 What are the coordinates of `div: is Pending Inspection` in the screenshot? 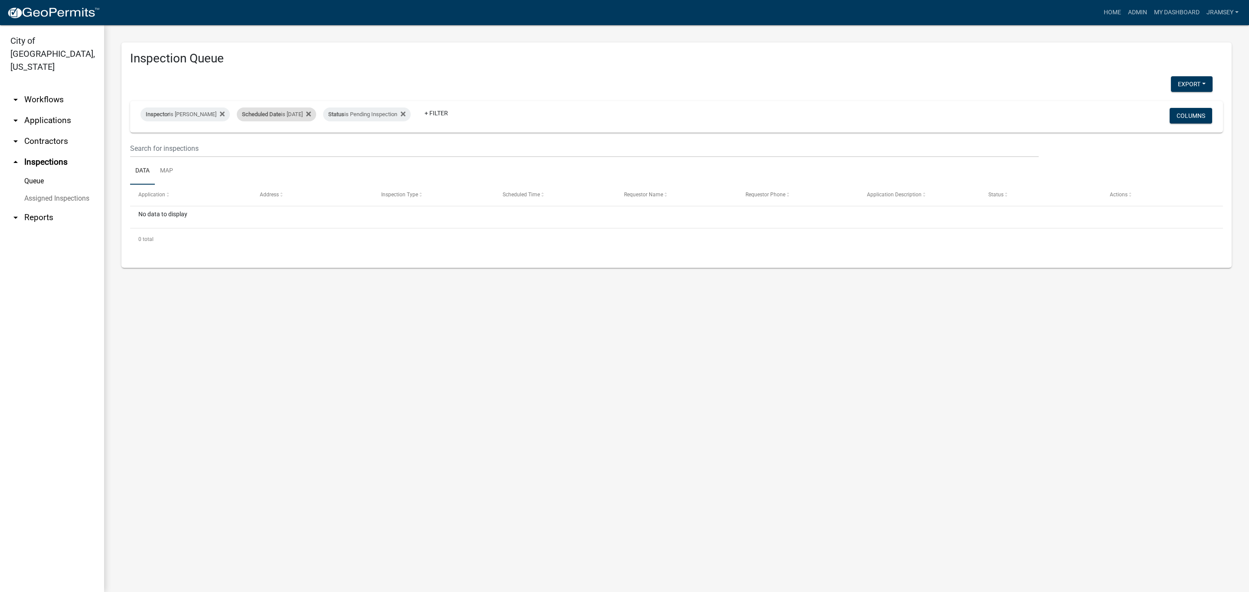 It's located at (367, 114).